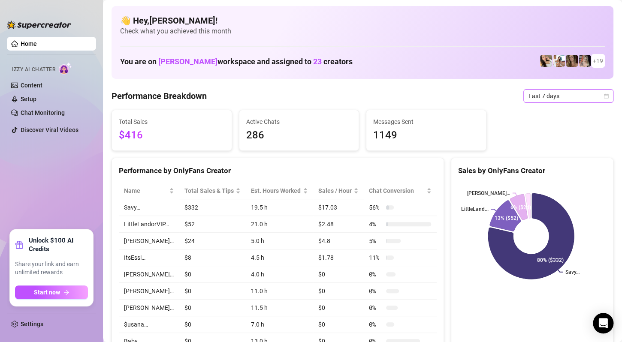 The width and height of the screenshot is (622, 342). What do you see at coordinates (338, 258) in the screenshot?
I see `td: $1.78` at bounding box center [338, 258].